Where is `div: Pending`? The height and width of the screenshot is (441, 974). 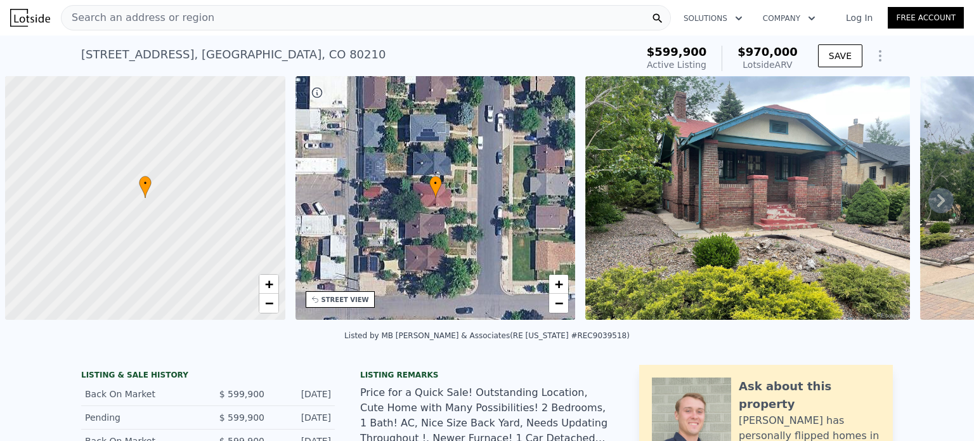
div: Pending is located at coordinates (141, 417).